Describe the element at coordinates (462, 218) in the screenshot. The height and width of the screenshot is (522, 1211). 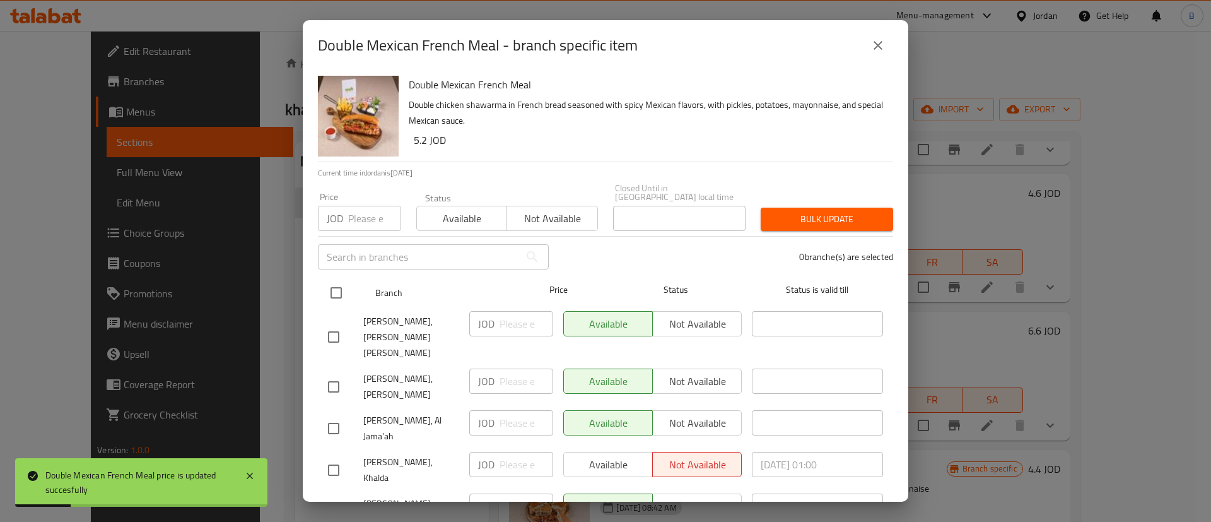
I see `button: Available` at that location.